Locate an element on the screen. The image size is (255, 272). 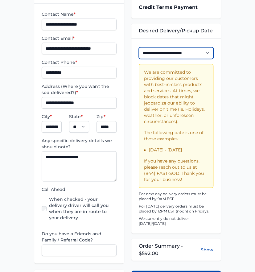
strong: Credit Terms Payment is located at coordinates (168, 7).